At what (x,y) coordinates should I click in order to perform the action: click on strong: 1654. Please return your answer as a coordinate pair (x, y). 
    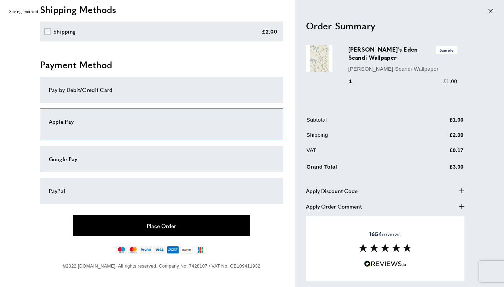
    Looking at the image, I should click on (376, 234).